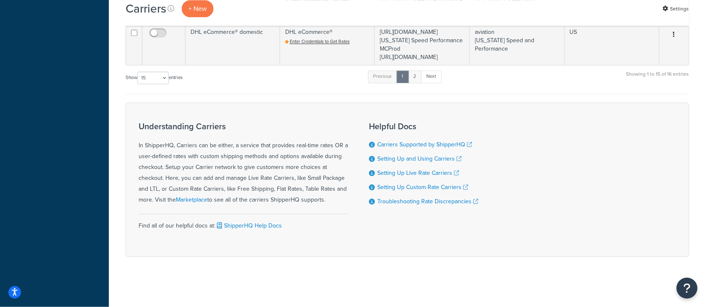  I want to click on a: Carriers Supported by ShipperHQ, so click(425, 144).